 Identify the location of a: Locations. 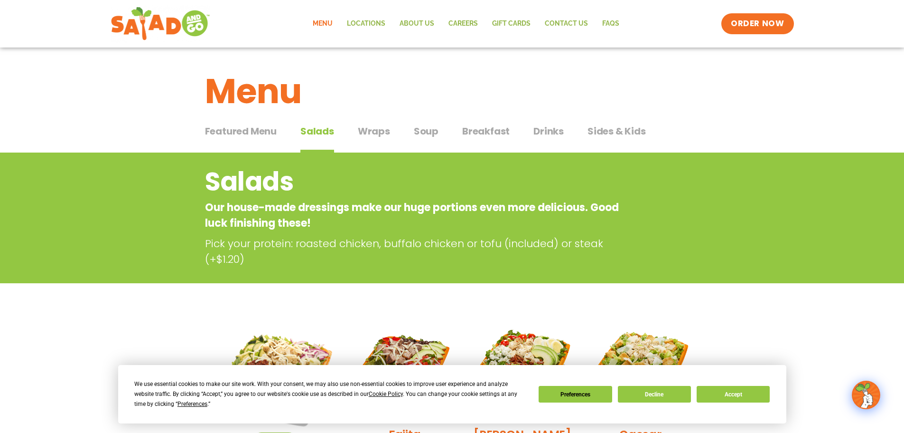
(366, 24).